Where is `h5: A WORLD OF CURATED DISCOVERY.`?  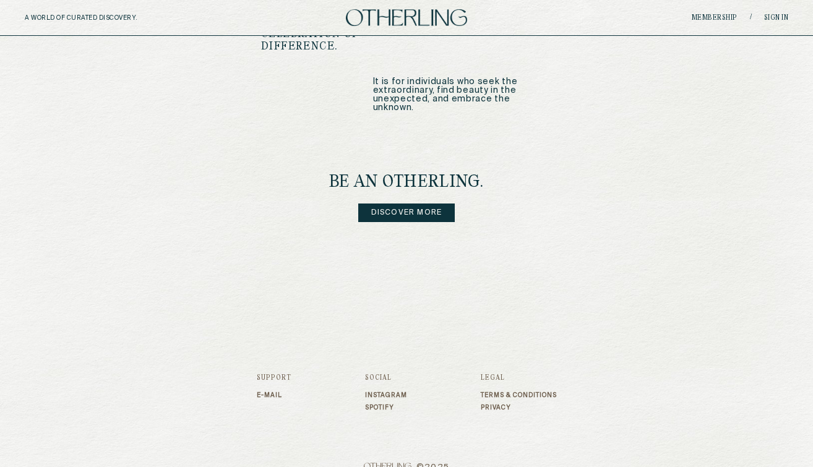
h5: A WORLD OF CURATED DISCOVERY. is located at coordinates (108, 18).